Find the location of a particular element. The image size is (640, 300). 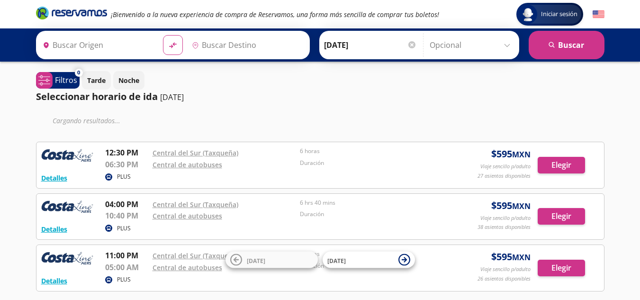

p: 05:00 AM is located at coordinates (127, 267).